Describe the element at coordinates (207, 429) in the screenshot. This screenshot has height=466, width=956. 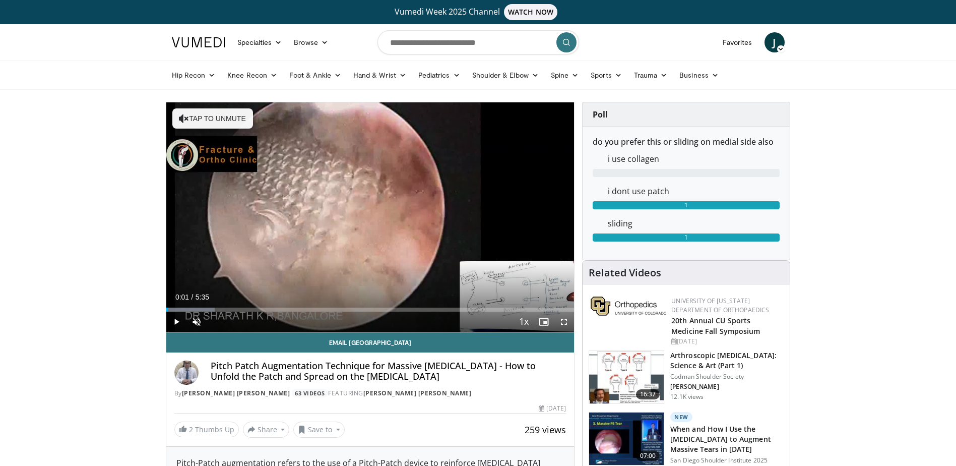
I see `a: 2 Thumbs Up` at that location.